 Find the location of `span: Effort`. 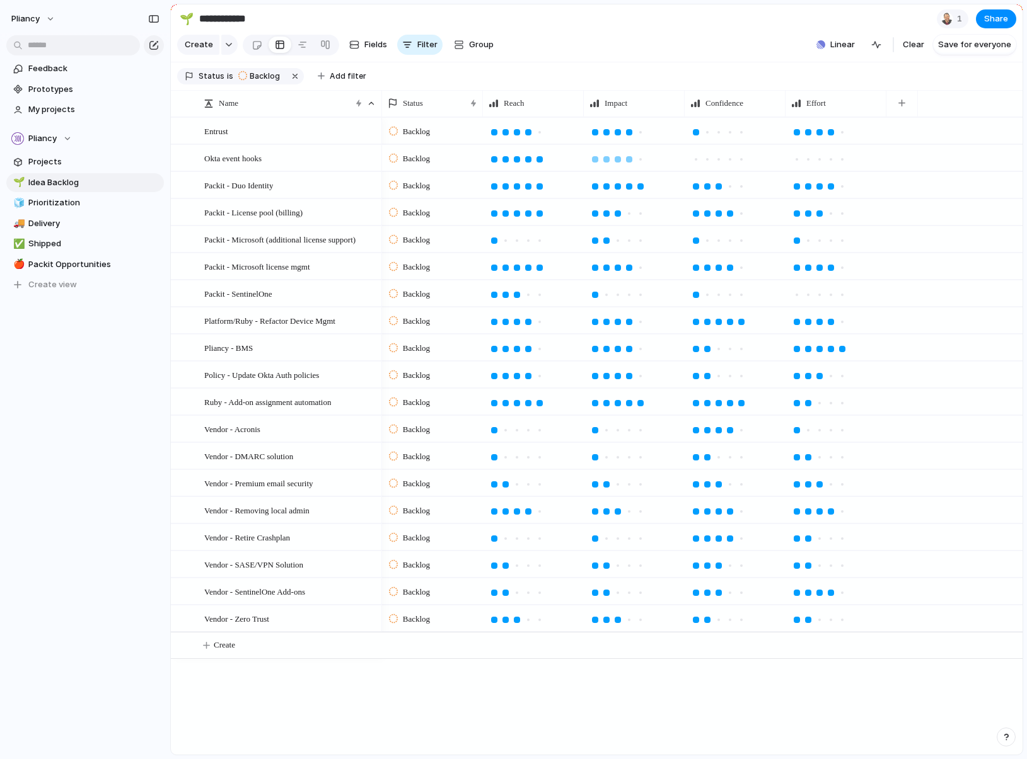

span: Effort is located at coordinates (816, 103).